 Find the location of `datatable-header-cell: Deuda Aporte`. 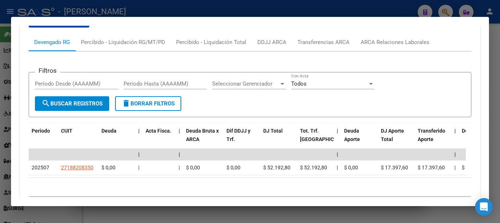

datatable-header-cell: Deuda Aporte is located at coordinates (359, 139).